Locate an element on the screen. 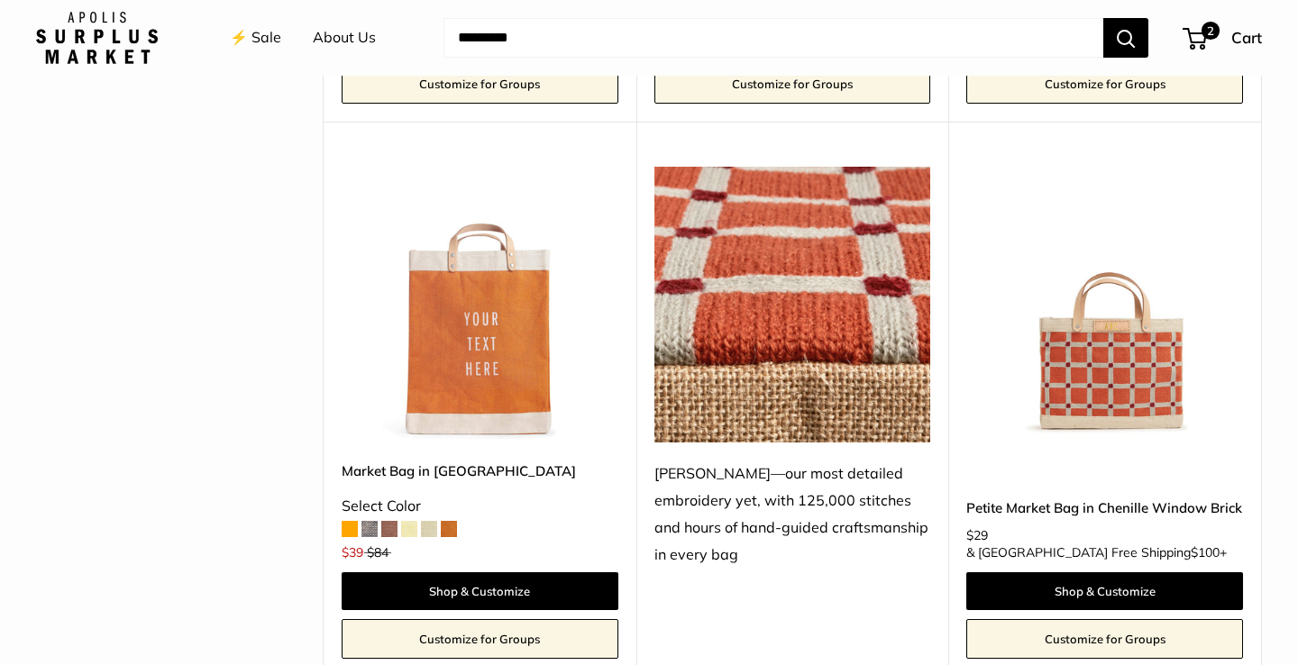  img: Chenille—our most detailed embroidery yet, with 125,000 stitches and hours of hand-guided craftsm... is located at coordinates (792, 305).